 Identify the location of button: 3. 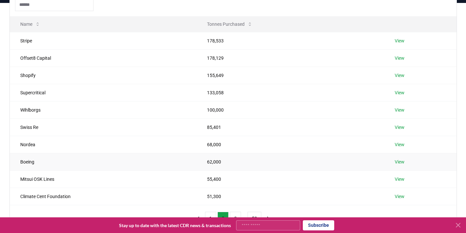
(235, 219).